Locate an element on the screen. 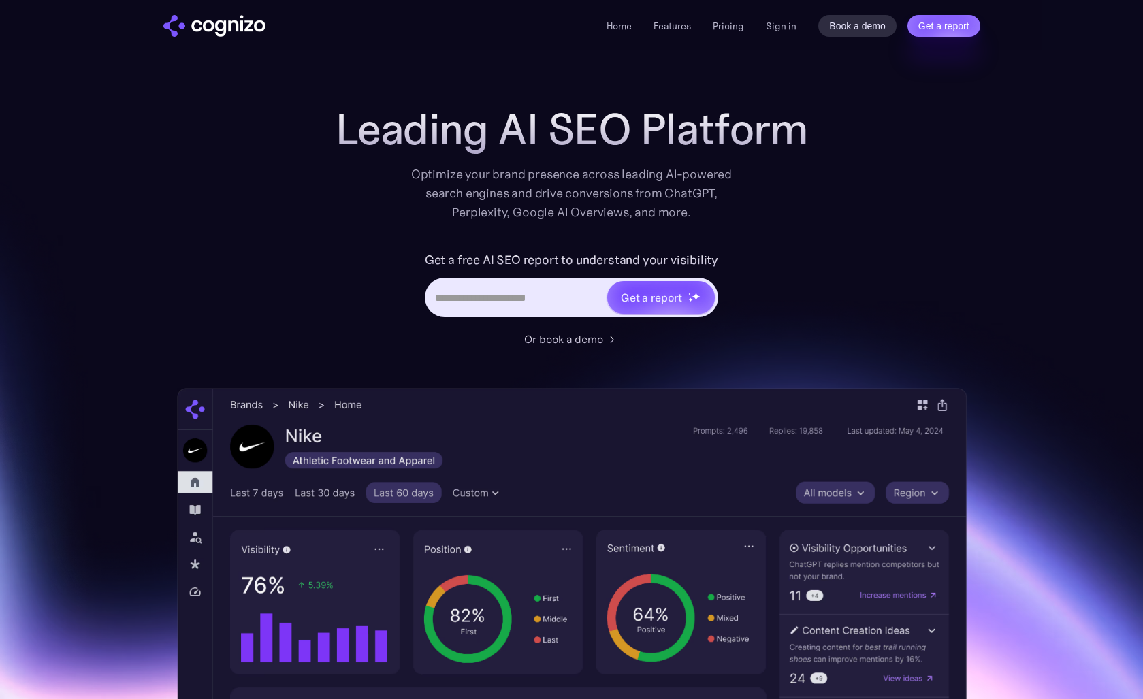  a: Sign in is located at coordinates (781, 26).